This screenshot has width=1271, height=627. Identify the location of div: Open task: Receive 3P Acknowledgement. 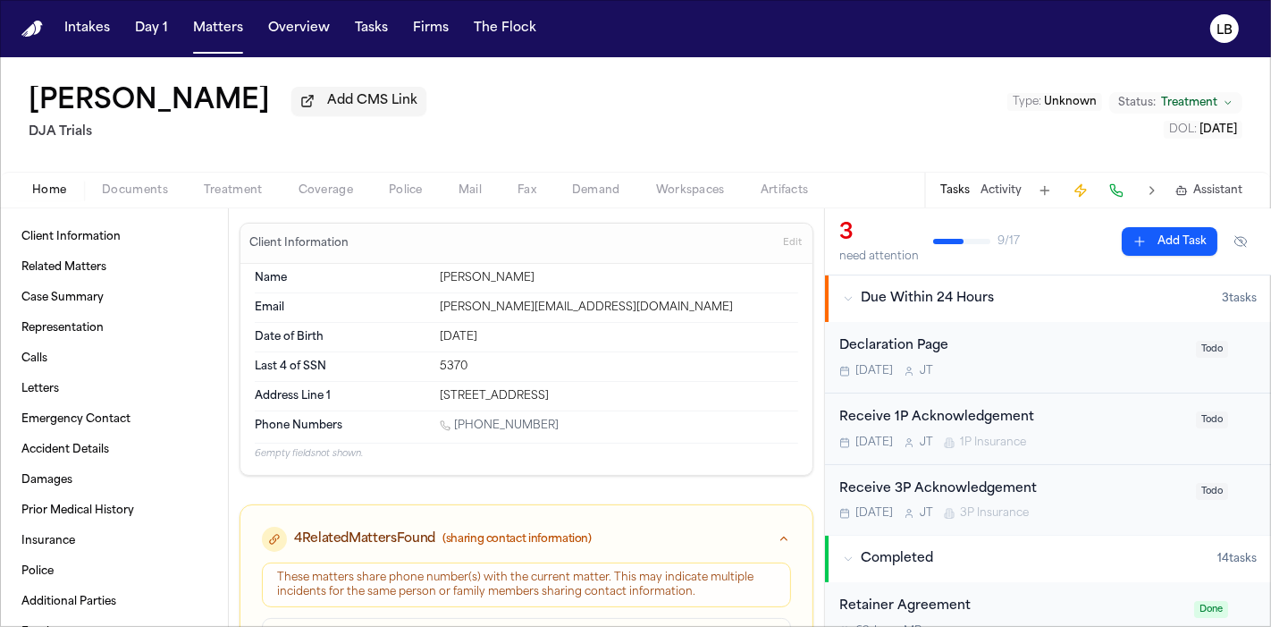
(1048, 500).